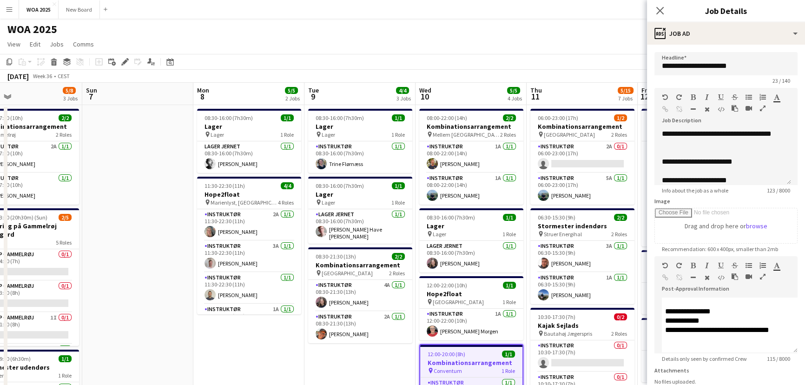  What do you see at coordinates (65, 217) in the screenshot?
I see `span: 2/5` at bounding box center [65, 217].